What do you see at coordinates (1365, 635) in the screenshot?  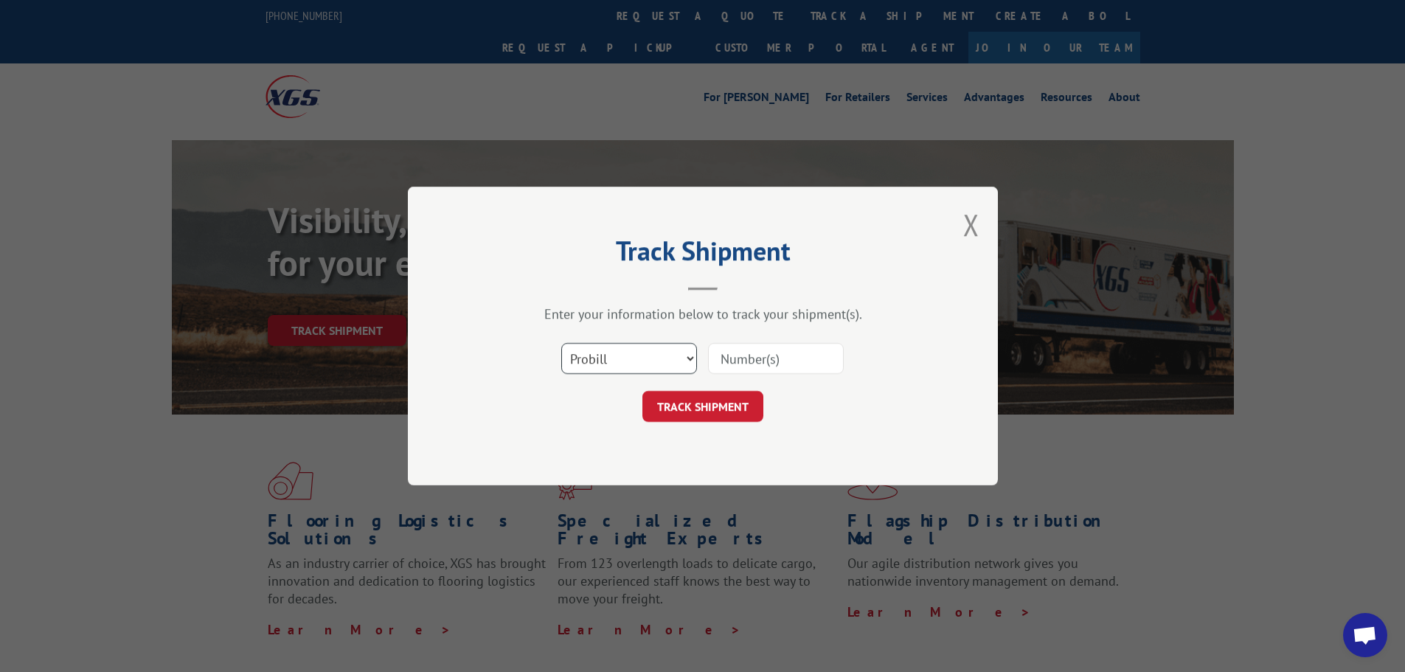 I see `div: Open chat` at bounding box center [1365, 635].